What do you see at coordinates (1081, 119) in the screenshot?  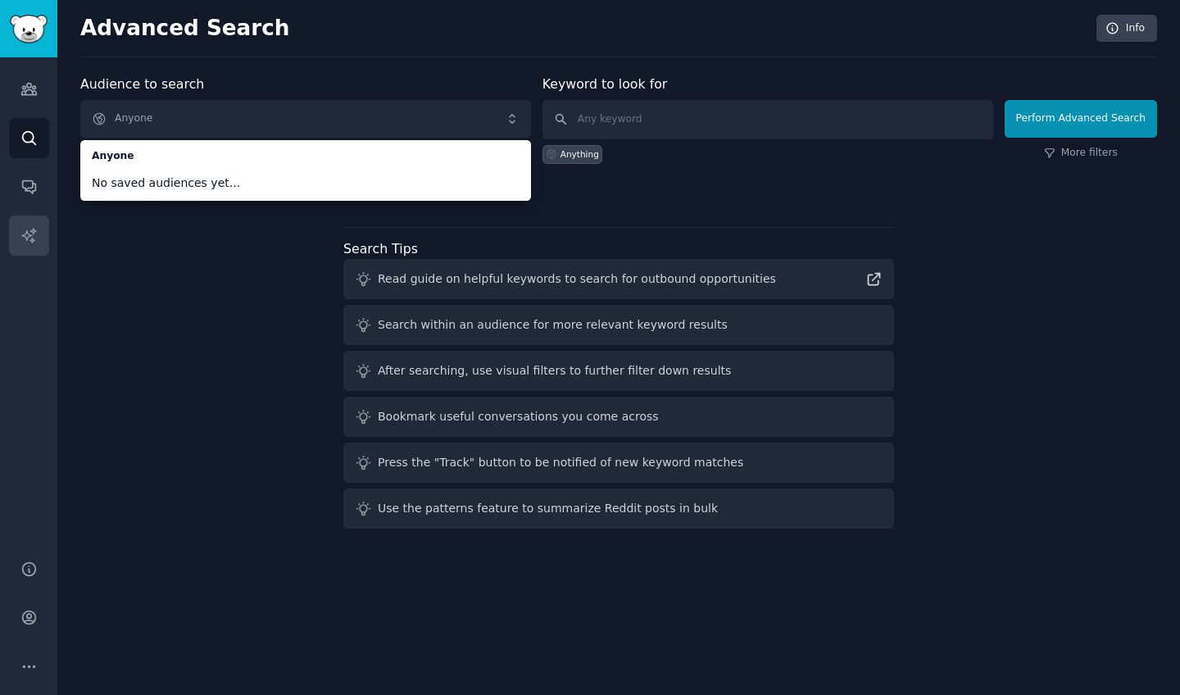 I see `button: Perform Advanced Search` at bounding box center [1081, 119].